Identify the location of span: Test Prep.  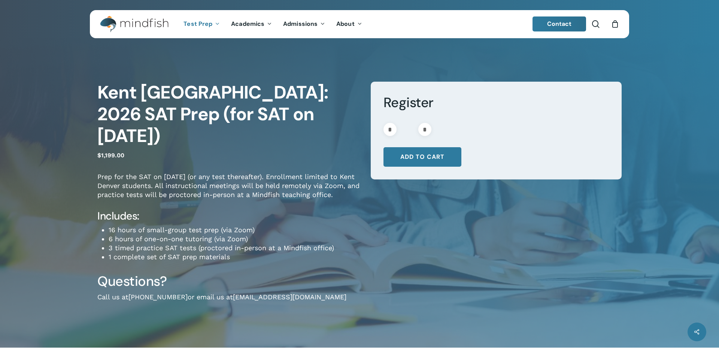
(198, 24).